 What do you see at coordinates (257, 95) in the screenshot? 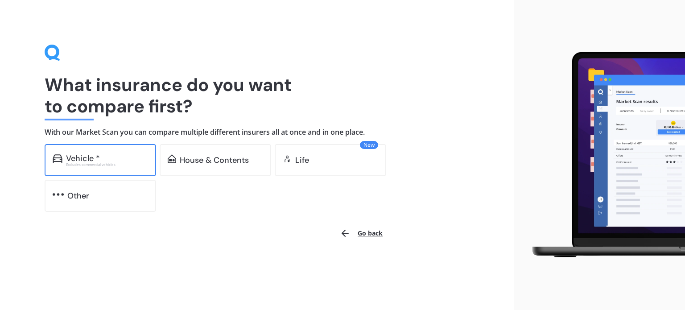
I see `h1: What insurance do you want to compare first?` at bounding box center [257, 95].